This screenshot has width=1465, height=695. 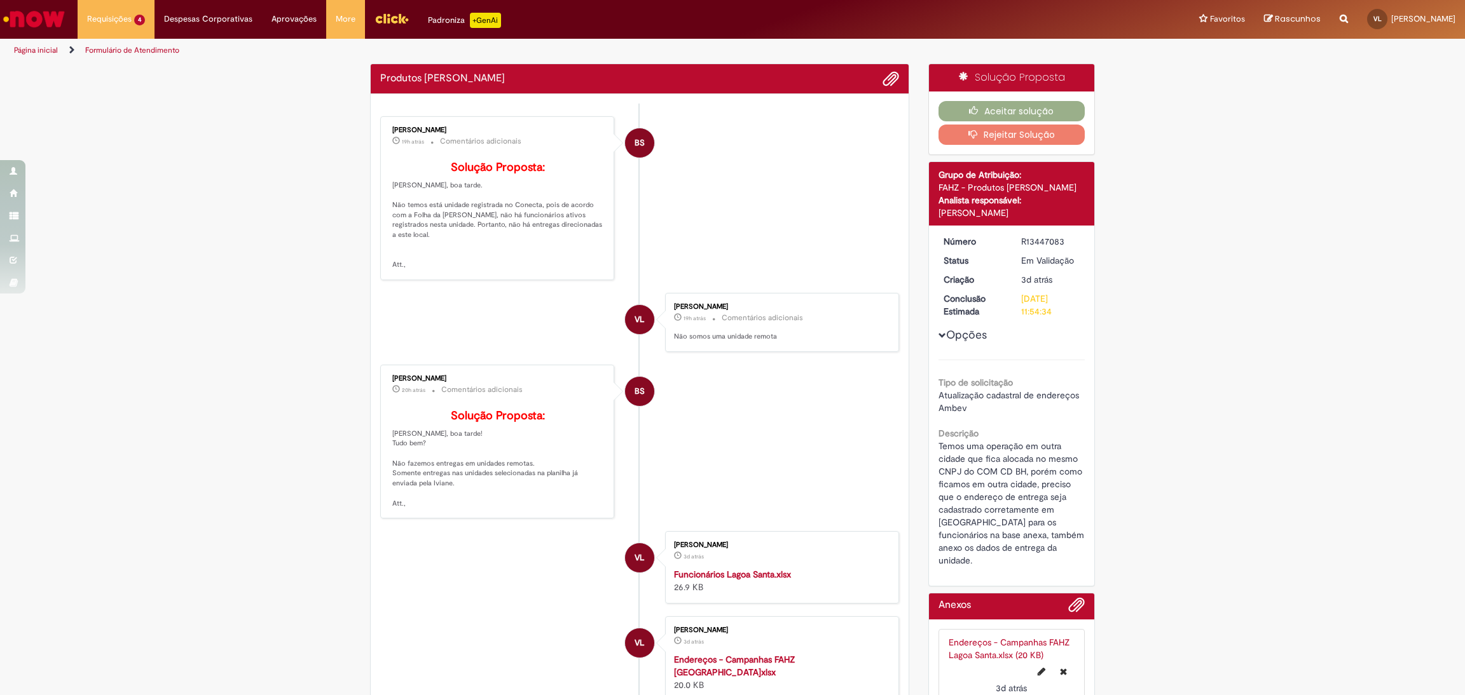 What do you see at coordinates (1050, 261) in the screenshot?
I see `div: Em Validação` at bounding box center [1050, 261].